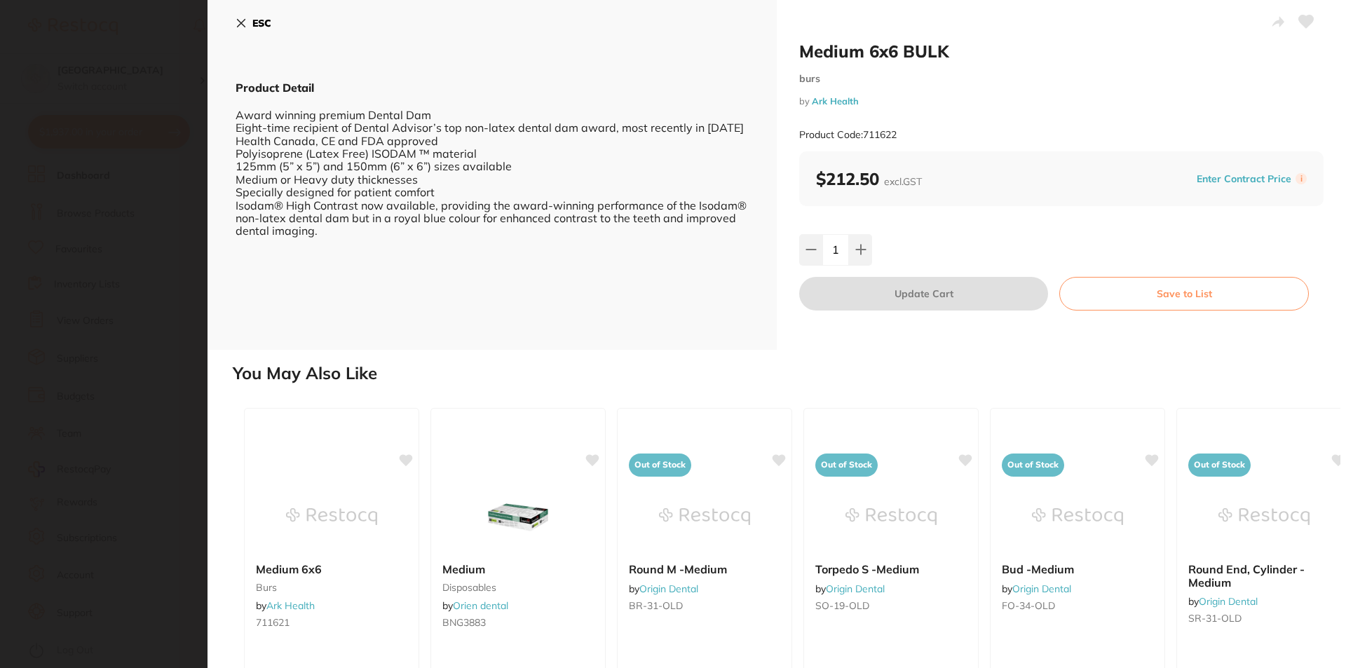 The height and width of the screenshot is (668, 1346). Describe the element at coordinates (891, 569) in the screenshot. I see `b: Torpedo S -Medium` at that location.